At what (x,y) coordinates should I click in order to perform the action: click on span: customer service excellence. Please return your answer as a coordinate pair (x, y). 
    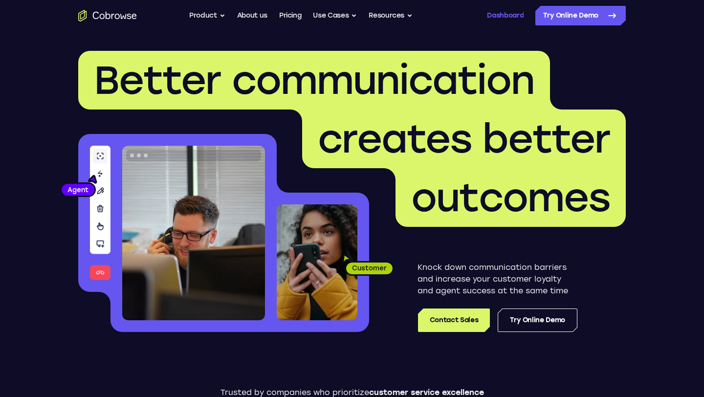
    Looking at the image, I should click on (427, 392).